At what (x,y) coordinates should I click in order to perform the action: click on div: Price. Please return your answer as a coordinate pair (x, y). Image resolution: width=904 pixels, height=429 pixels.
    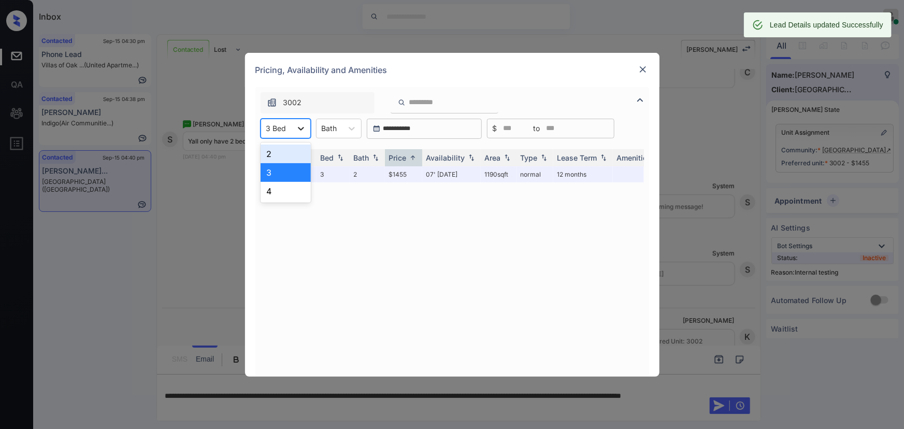
    Looking at the image, I should click on (398, 157).